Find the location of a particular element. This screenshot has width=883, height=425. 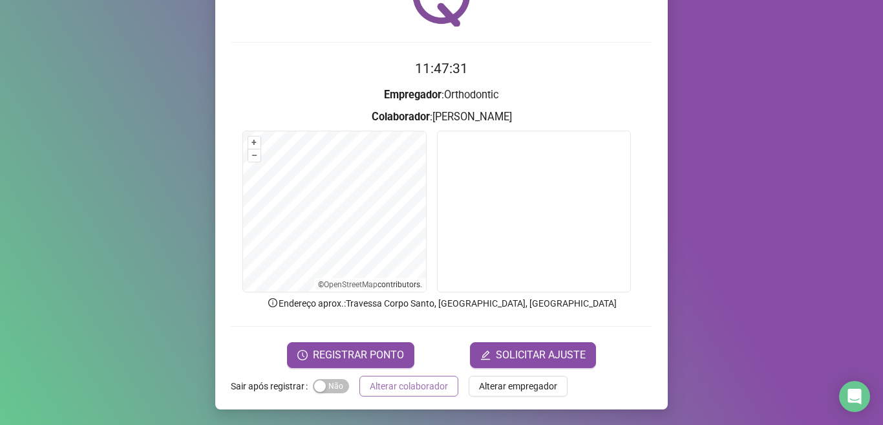

span: Alterar empregador is located at coordinates (518, 386).